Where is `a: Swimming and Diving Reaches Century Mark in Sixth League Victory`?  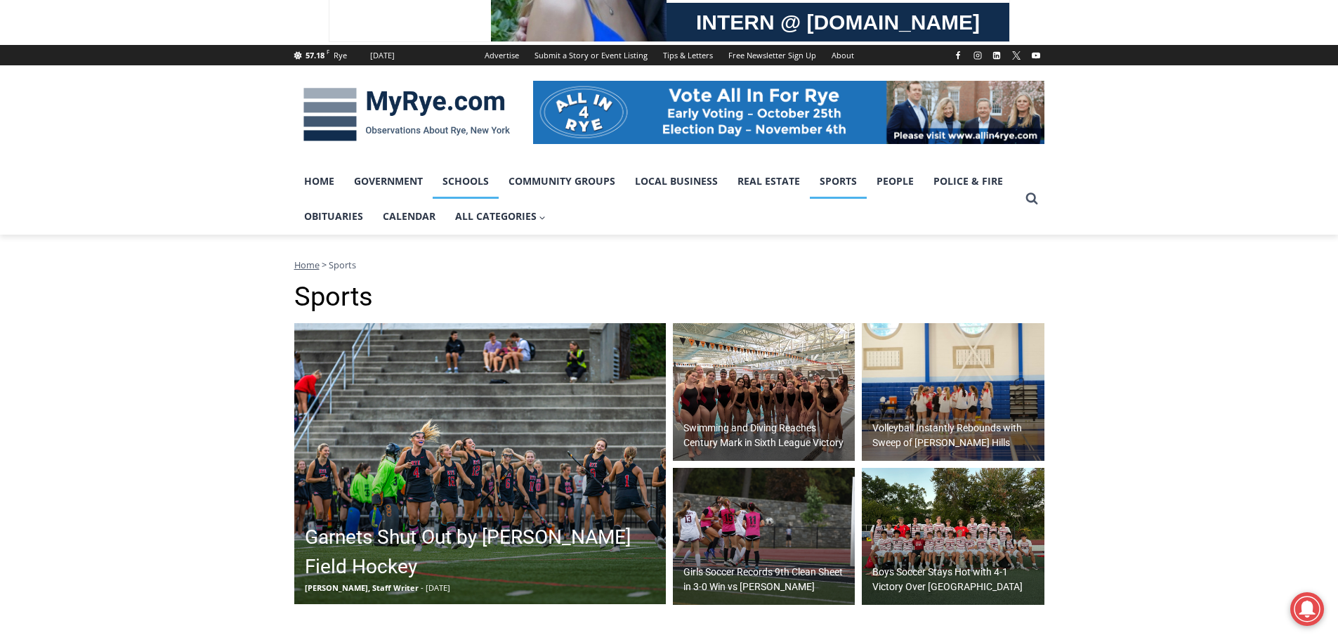
a: Swimming and Diving Reaches Century Mark in Sixth League Victory is located at coordinates (764, 392).